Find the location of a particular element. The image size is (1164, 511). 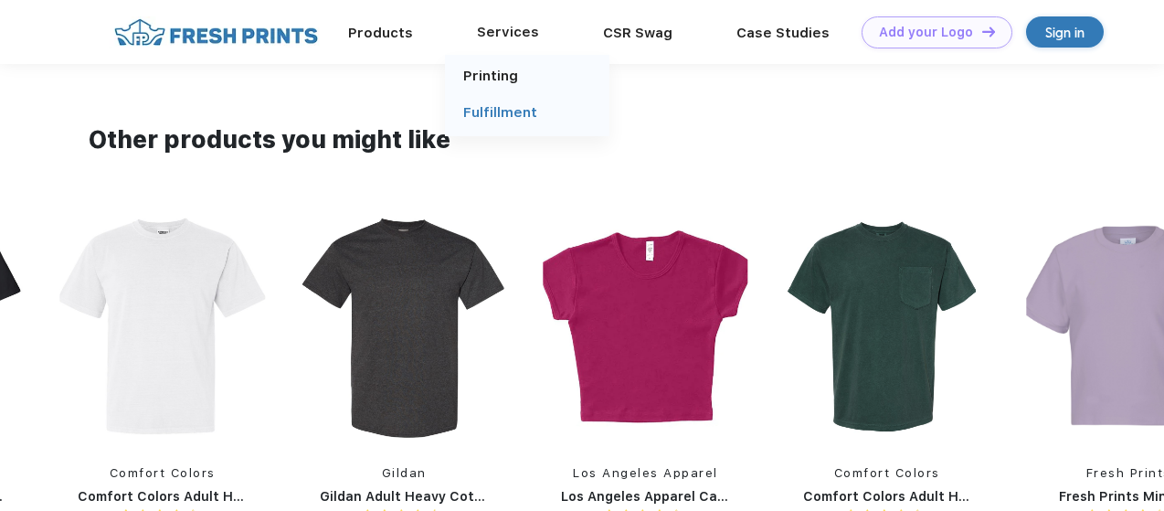

div: Sign in is located at coordinates (1065, 32).